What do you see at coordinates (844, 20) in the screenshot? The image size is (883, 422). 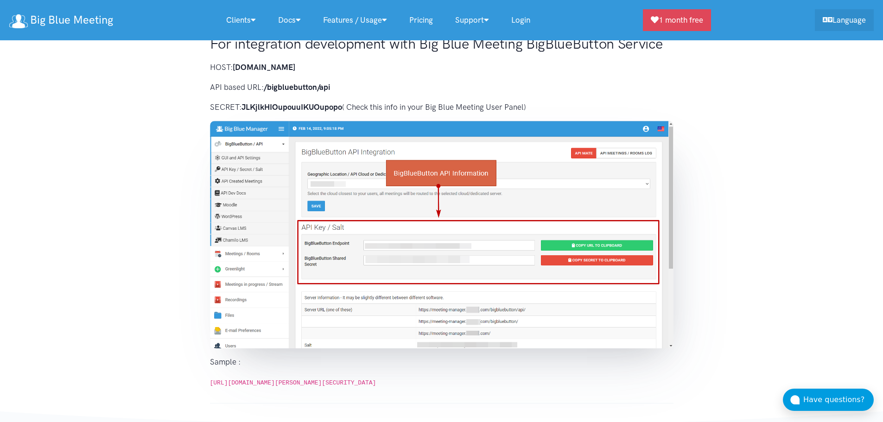 I see `a: Language` at bounding box center [844, 20].